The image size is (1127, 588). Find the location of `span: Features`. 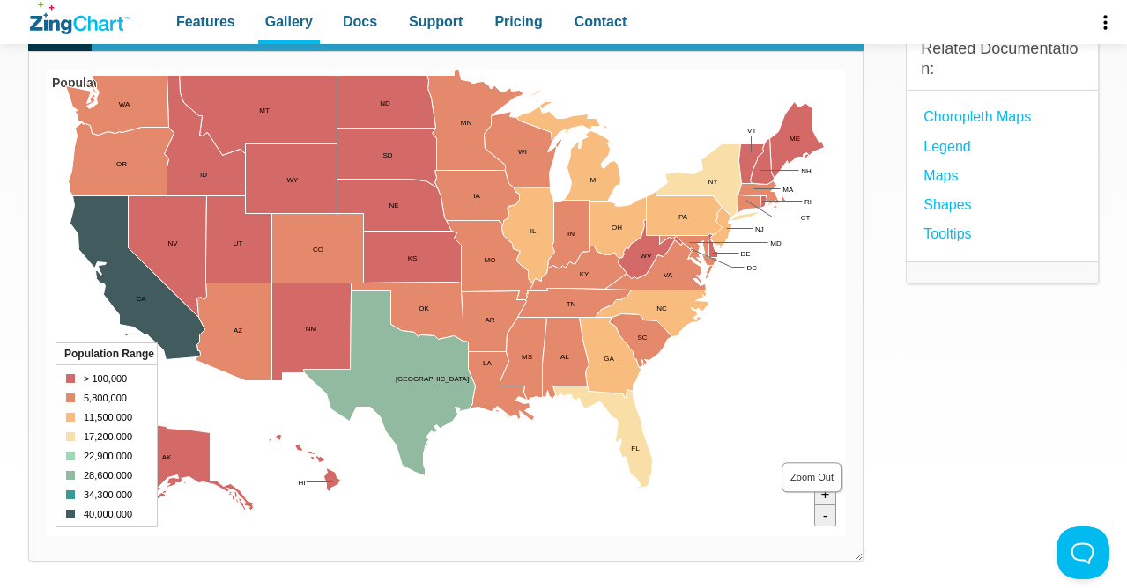

span: Features is located at coordinates (205, 21).